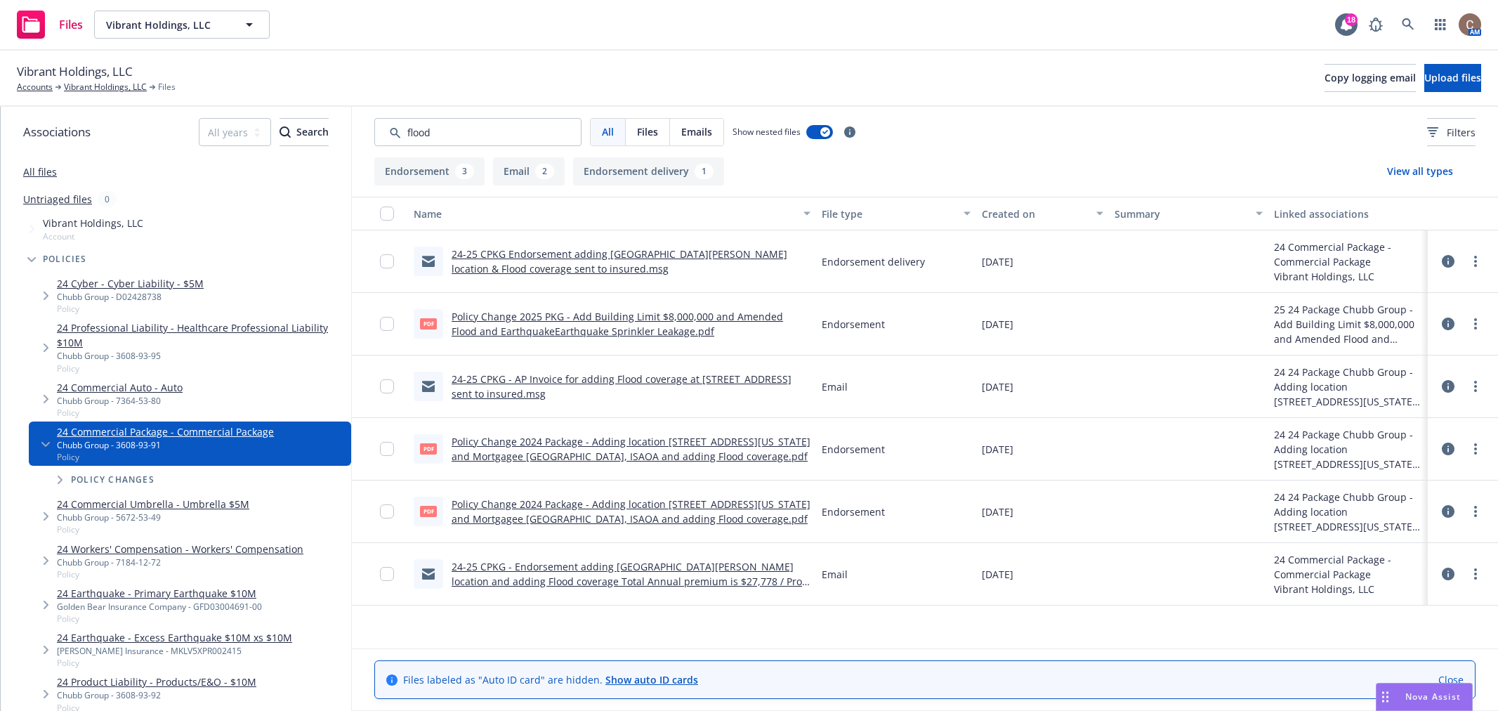 This screenshot has height=711, width=1498. Describe the element at coordinates (165, 431) in the screenshot. I see `a: 24 Commercial Package - Commercial Package` at that location.